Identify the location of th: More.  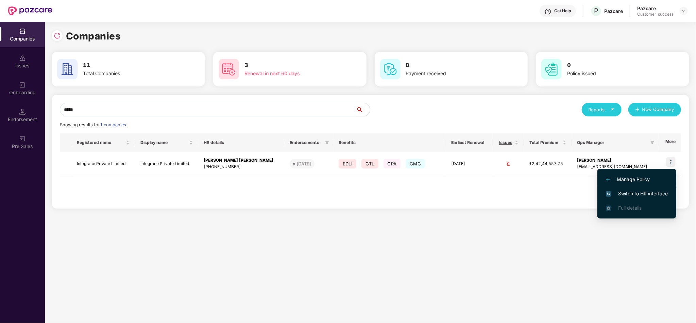
(670, 143).